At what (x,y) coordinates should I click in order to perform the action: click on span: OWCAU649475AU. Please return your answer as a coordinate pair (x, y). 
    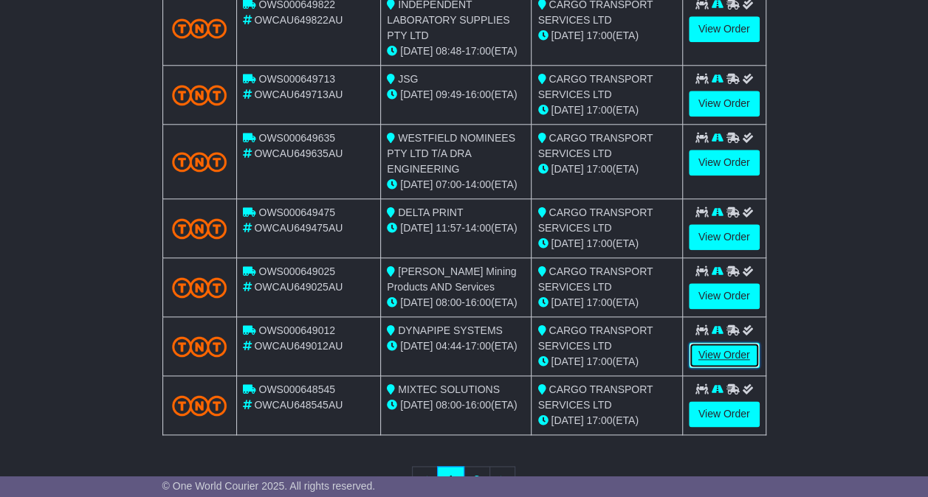
    Looking at the image, I should click on (298, 228).